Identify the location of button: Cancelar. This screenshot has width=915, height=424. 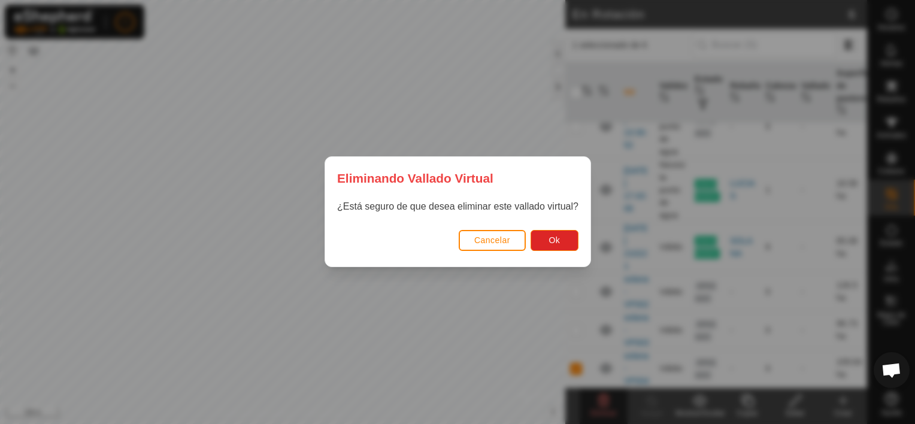
(492, 240).